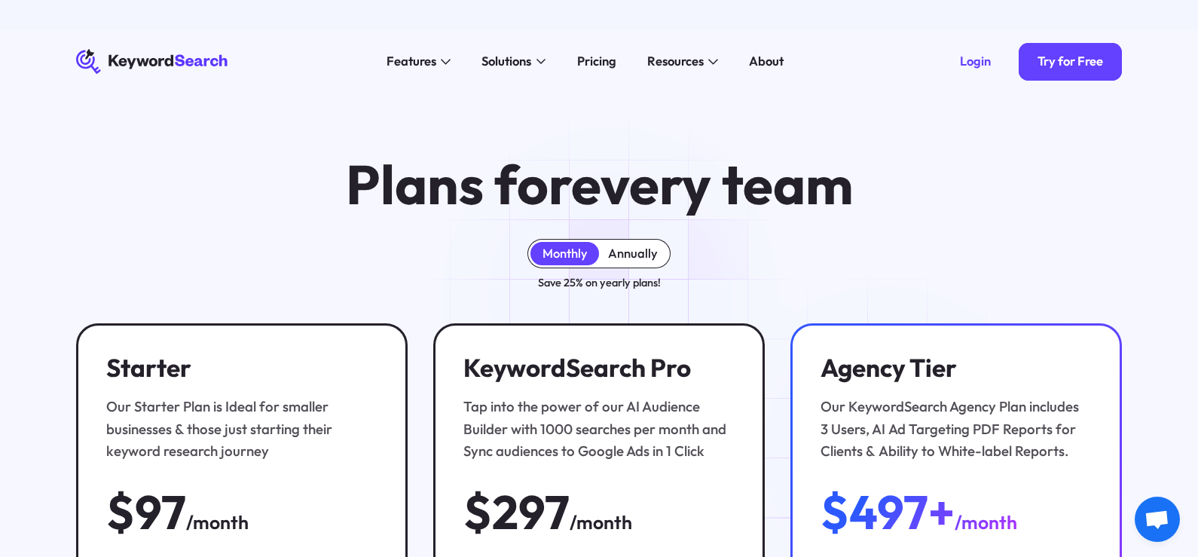 The height and width of the screenshot is (557, 1198). Describe the element at coordinates (888, 512) in the screenshot. I see `div: $497+` at that location.